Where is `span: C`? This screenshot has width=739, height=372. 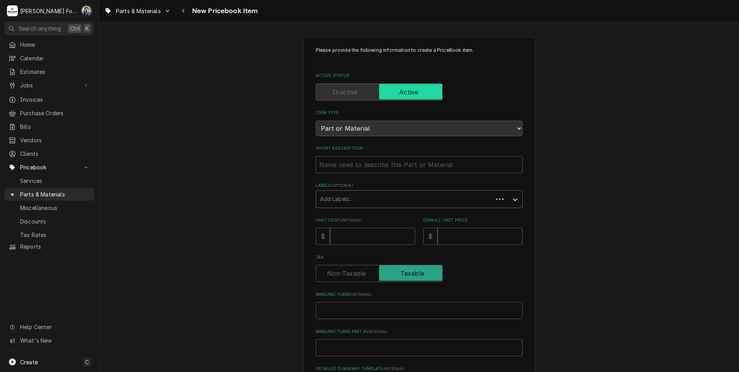
span: C is located at coordinates (87, 362).